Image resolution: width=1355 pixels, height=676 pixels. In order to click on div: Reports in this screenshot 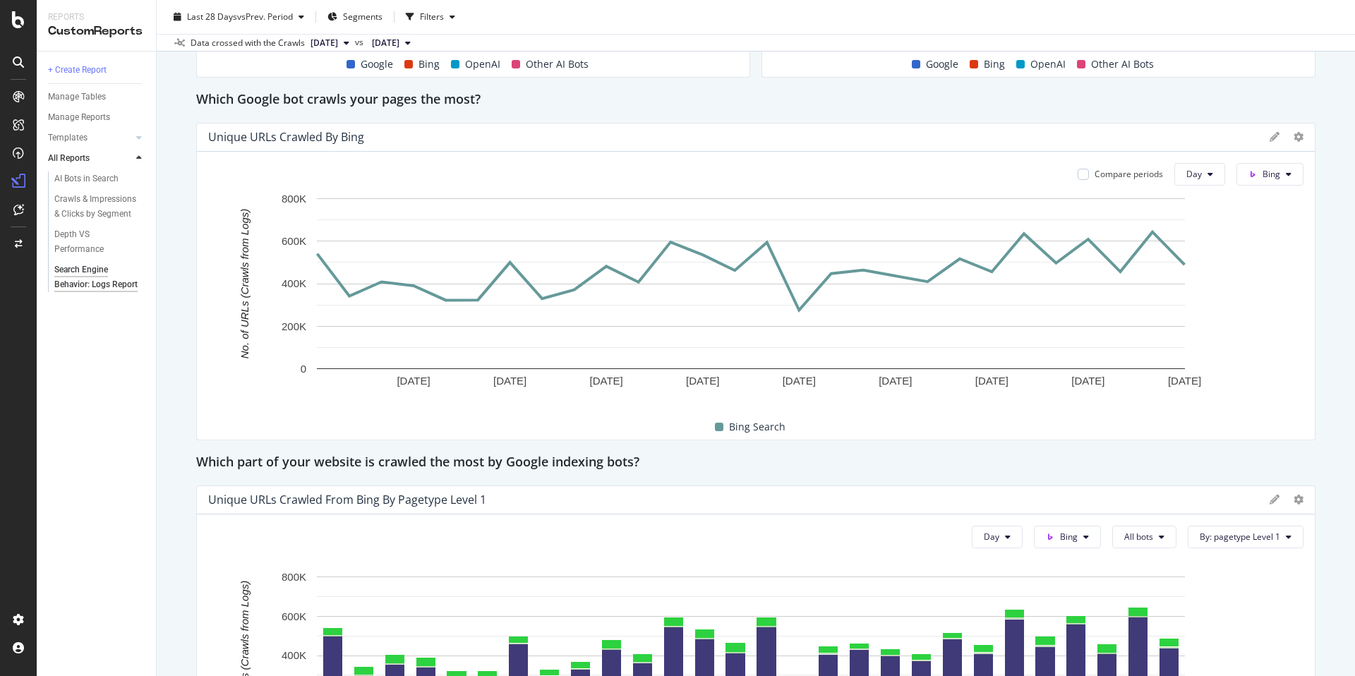, I will do `click(96, 17)`.